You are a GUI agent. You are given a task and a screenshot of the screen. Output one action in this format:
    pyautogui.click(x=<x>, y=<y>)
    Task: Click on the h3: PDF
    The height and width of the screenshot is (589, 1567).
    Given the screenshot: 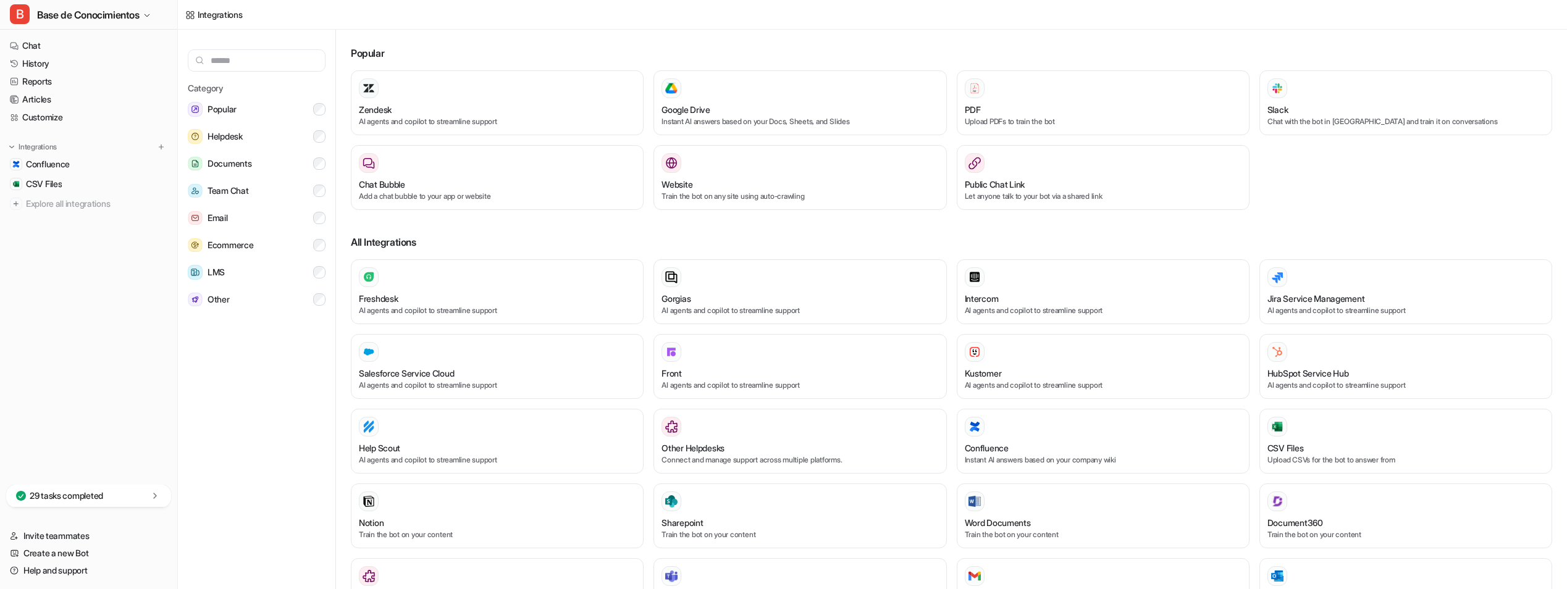 What is the action you would take?
    pyautogui.click(x=973, y=109)
    